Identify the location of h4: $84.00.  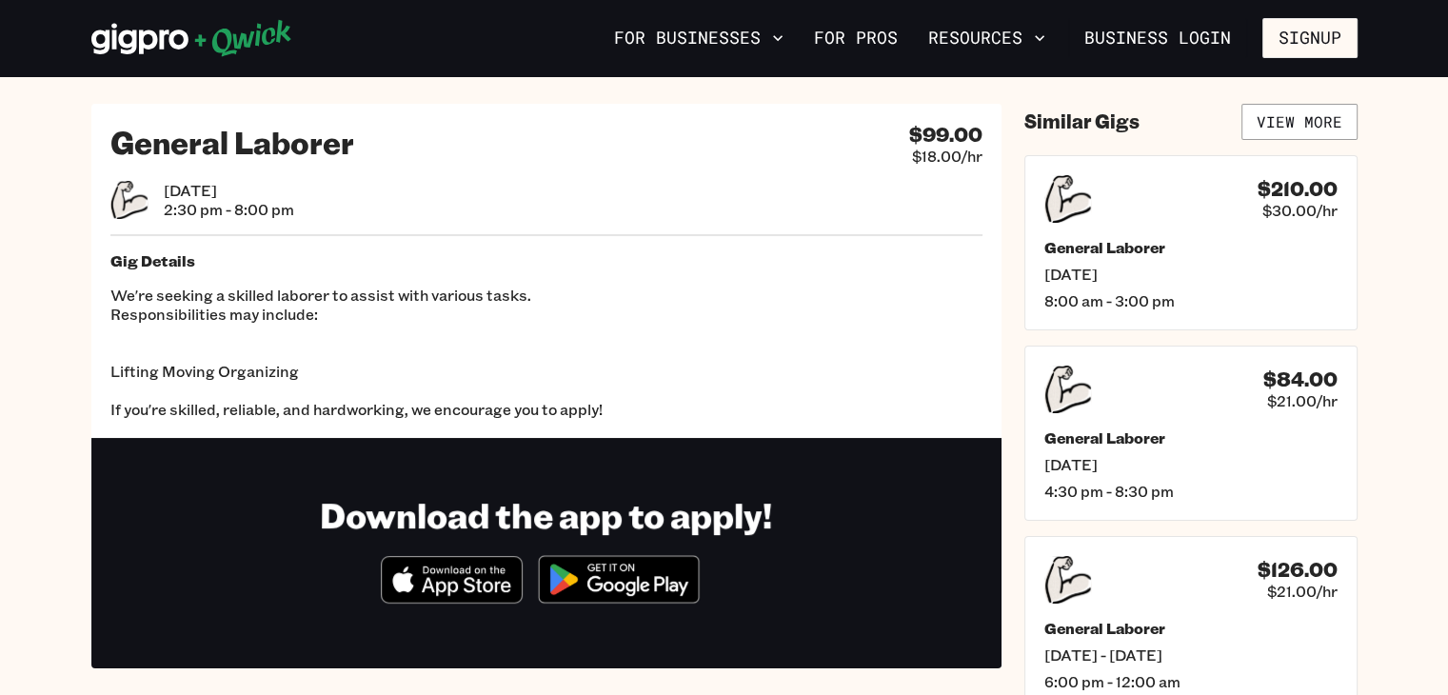
(1301, 379).